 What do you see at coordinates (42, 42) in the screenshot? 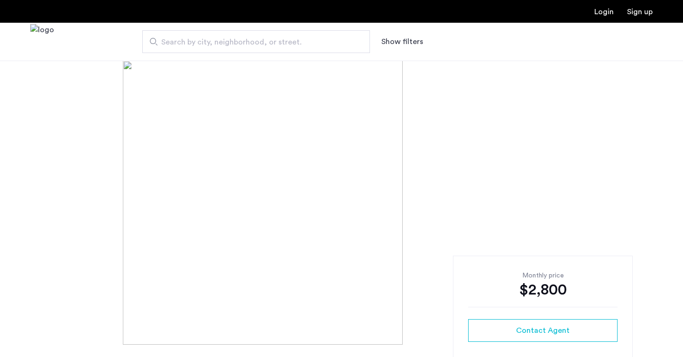
I see `a: Cazamio Logo` at bounding box center [42, 42].